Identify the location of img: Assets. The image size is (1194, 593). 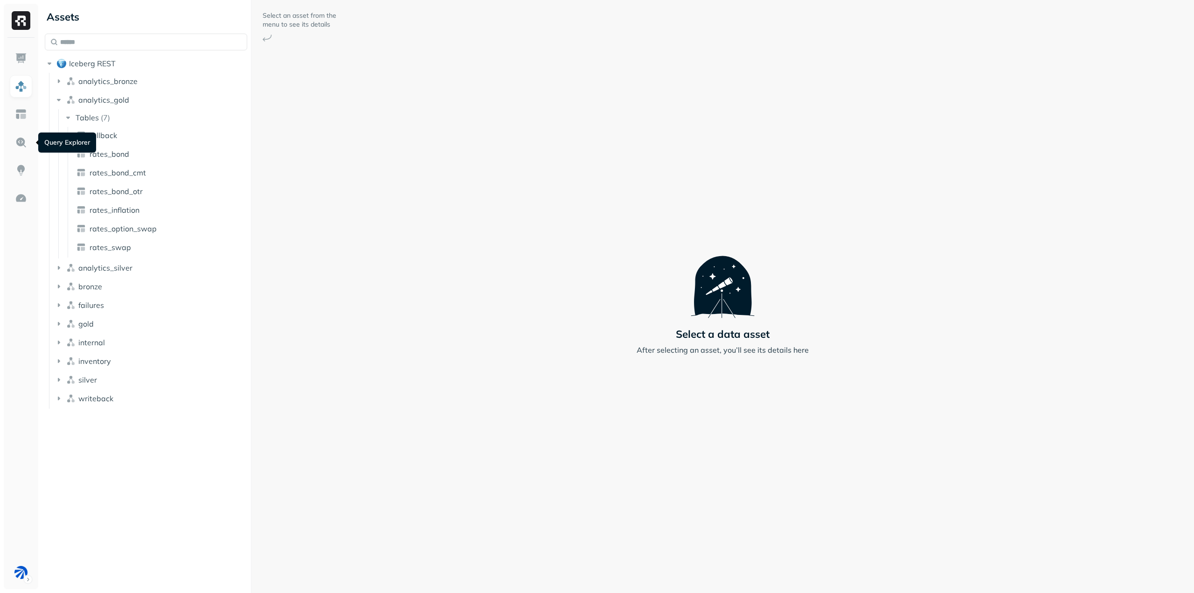
(21, 86).